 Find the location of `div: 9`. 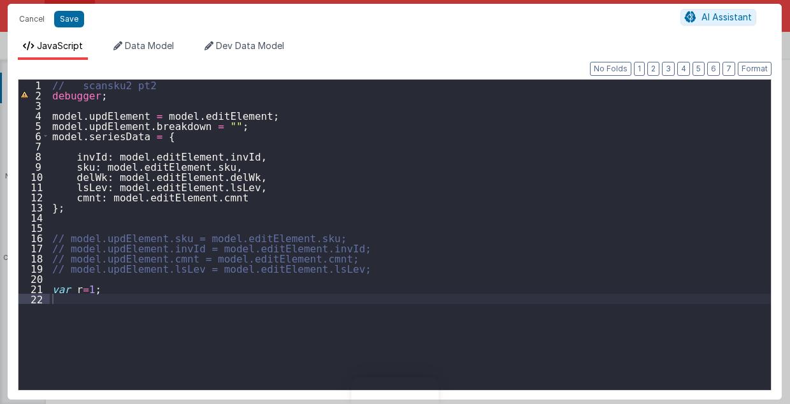

div: 9 is located at coordinates (34, 166).